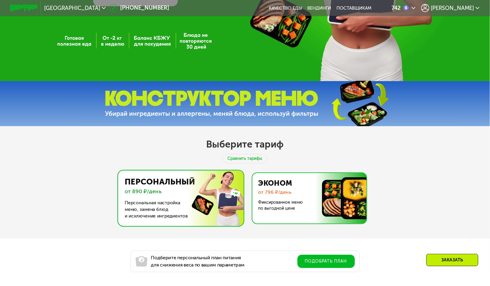 The height and width of the screenshot is (286, 490). I want to click on div: Сравнить тарифы, so click(245, 158).